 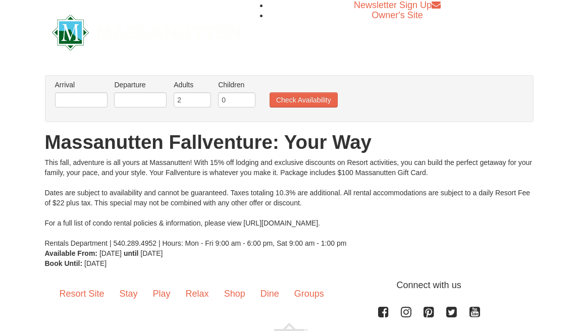 I want to click on img: Massanutten Resort Logo, so click(x=146, y=32).